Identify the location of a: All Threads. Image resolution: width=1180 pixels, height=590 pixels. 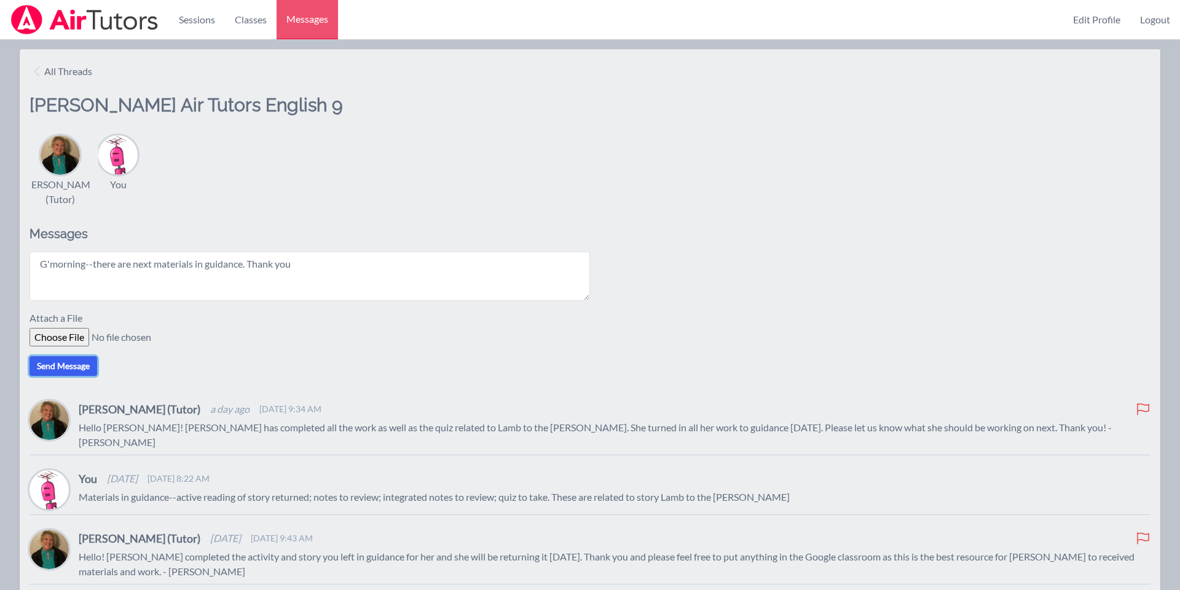
(63, 71).